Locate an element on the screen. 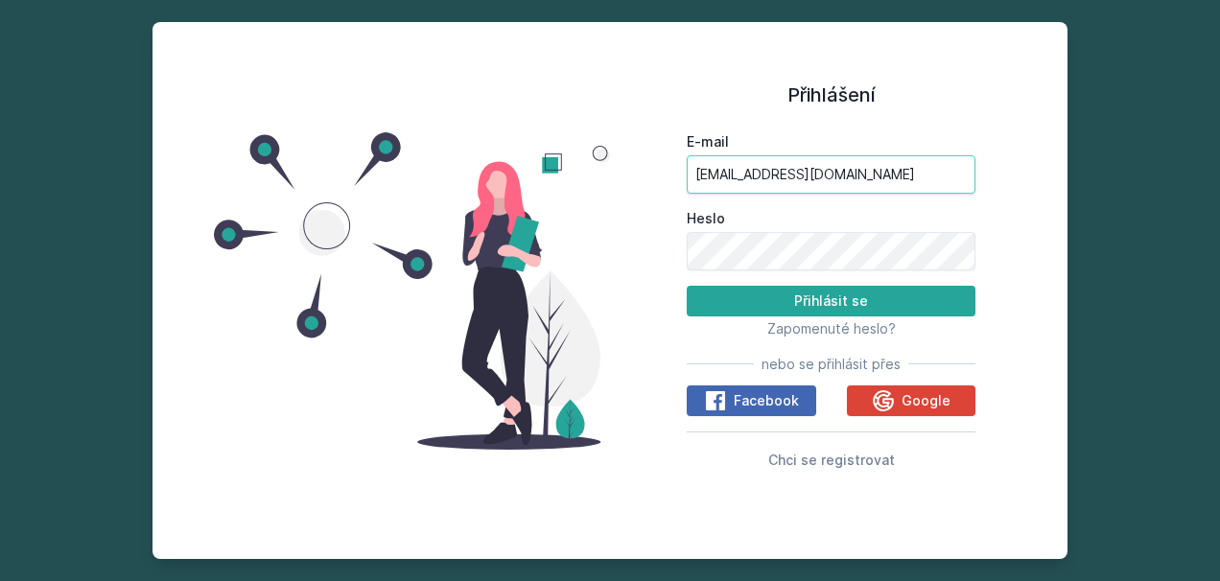  button: Facebook is located at coordinates (751, 401).